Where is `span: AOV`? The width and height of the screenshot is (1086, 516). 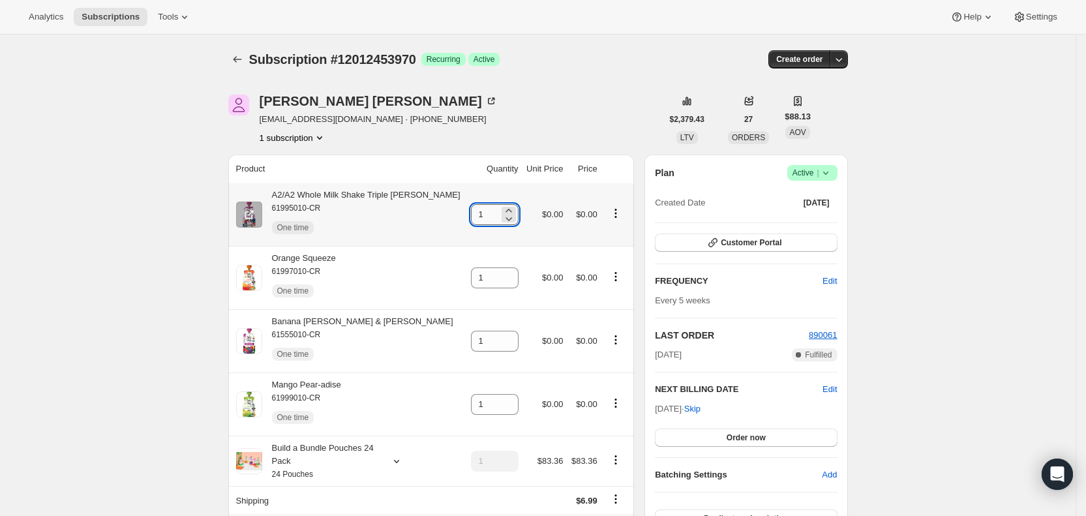
span: AOV is located at coordinates (797, 132).